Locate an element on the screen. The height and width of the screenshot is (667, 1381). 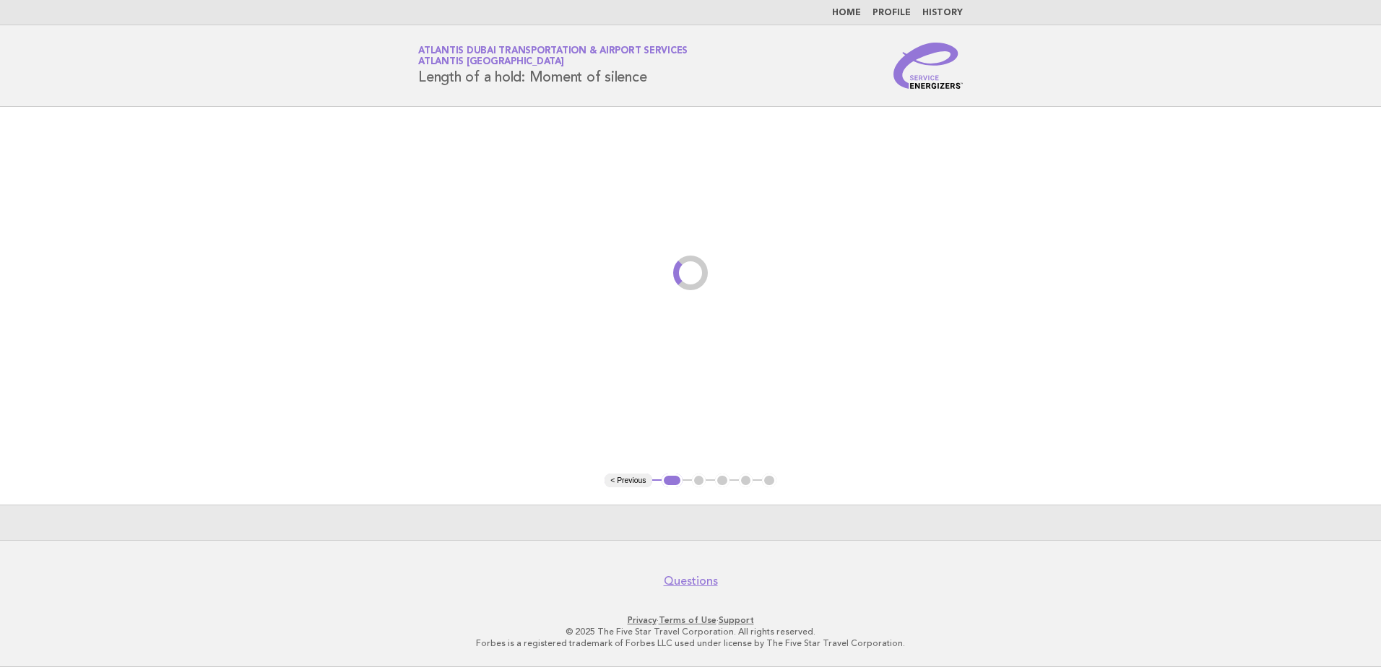
a: Profile is located at coordinates (891, 13).